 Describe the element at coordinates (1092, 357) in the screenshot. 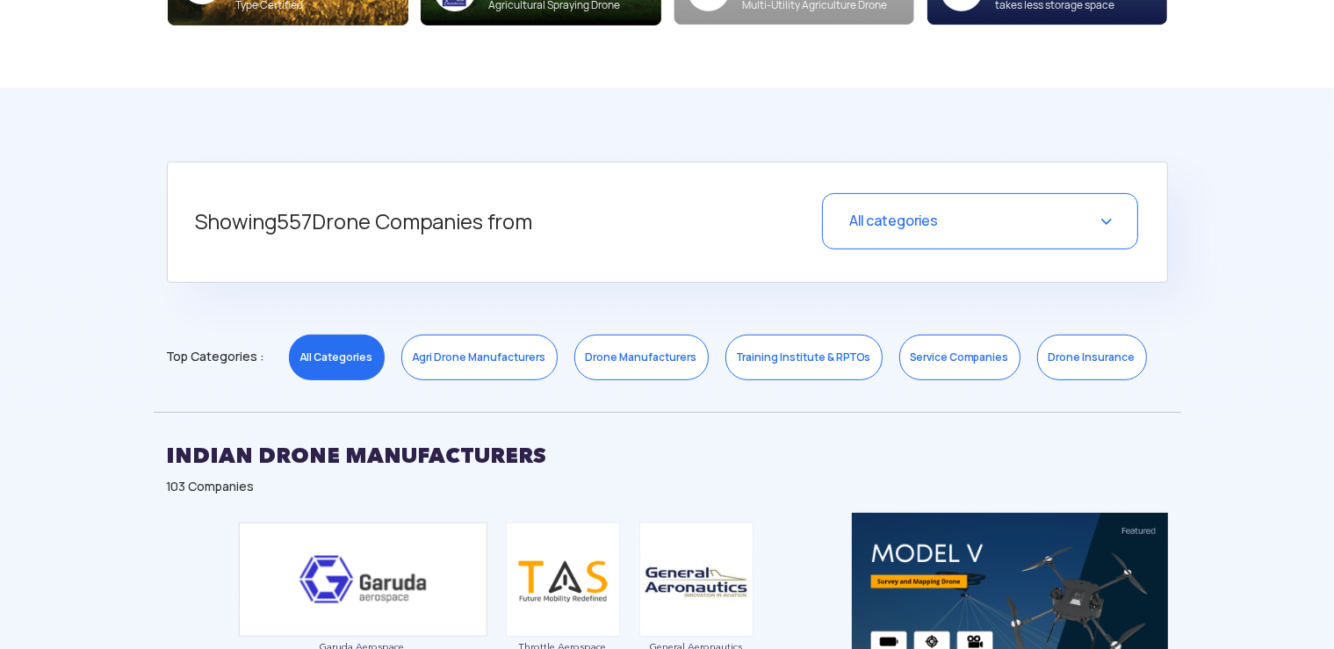

I see `a: Drone Insurance` at that location.